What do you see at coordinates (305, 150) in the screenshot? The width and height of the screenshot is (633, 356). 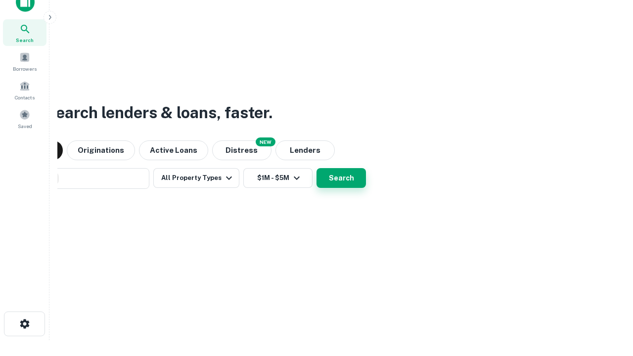 I see `button: Lenders` at bounding box center [305, 150].